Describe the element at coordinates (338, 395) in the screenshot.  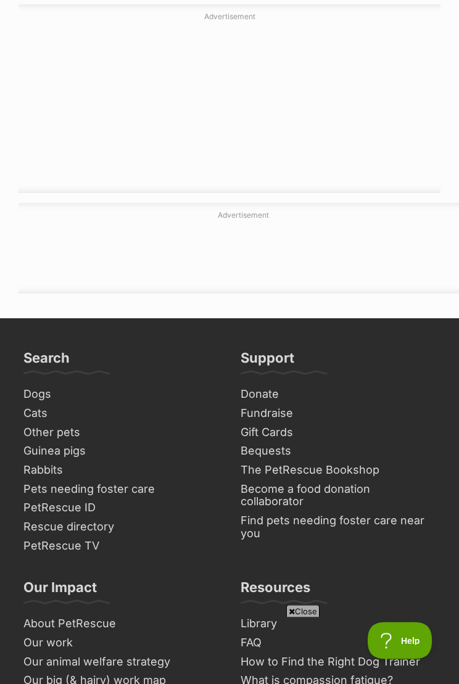
I see `a: Donate` at that location.